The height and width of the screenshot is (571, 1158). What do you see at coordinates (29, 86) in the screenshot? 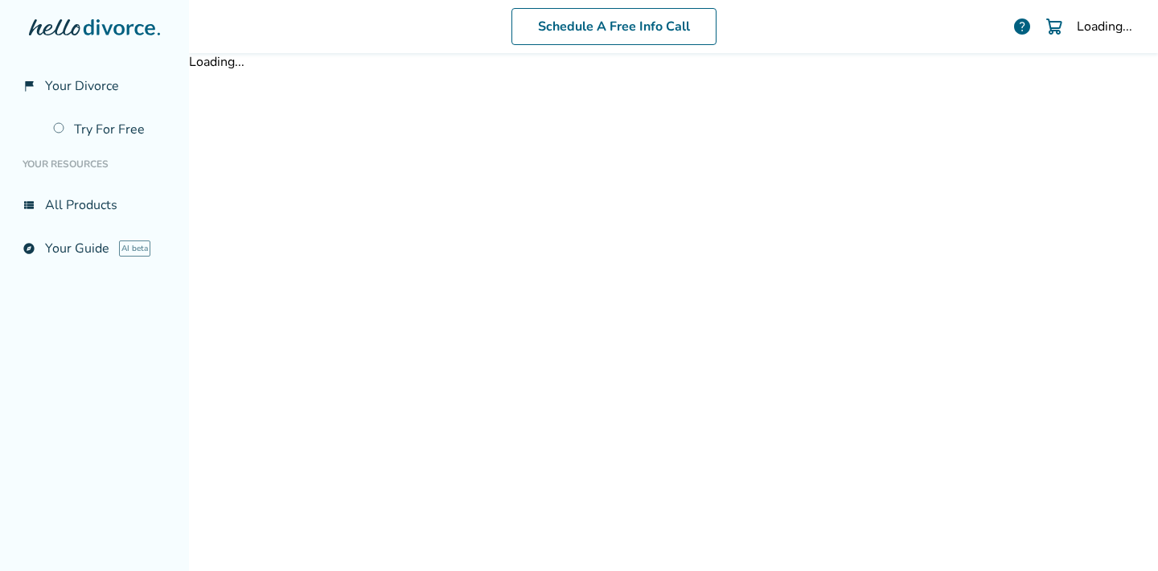
I see `span: flag_2` at bounding box center [29, 86].